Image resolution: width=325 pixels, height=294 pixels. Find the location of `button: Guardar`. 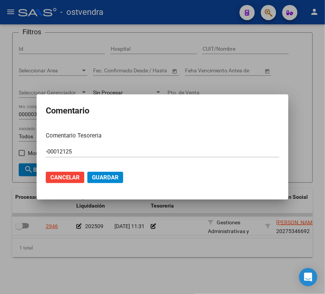

button: Guardar is located at coordinates (105, 178).